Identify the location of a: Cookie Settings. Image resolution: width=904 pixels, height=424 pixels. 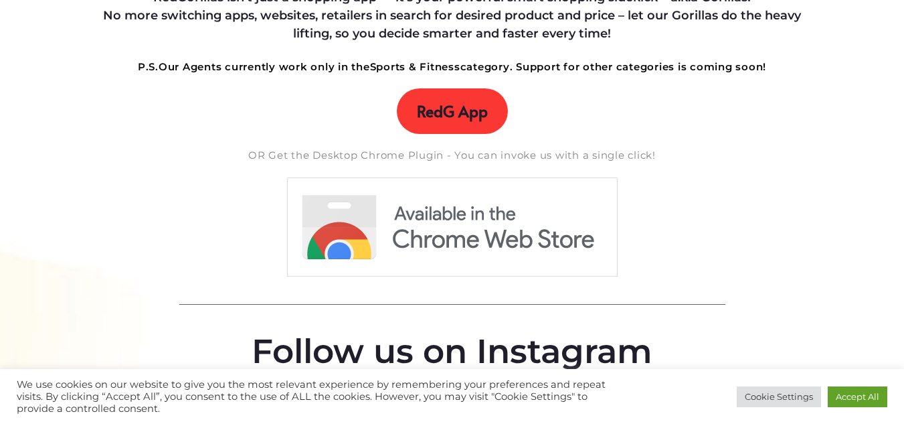
(779, 396).